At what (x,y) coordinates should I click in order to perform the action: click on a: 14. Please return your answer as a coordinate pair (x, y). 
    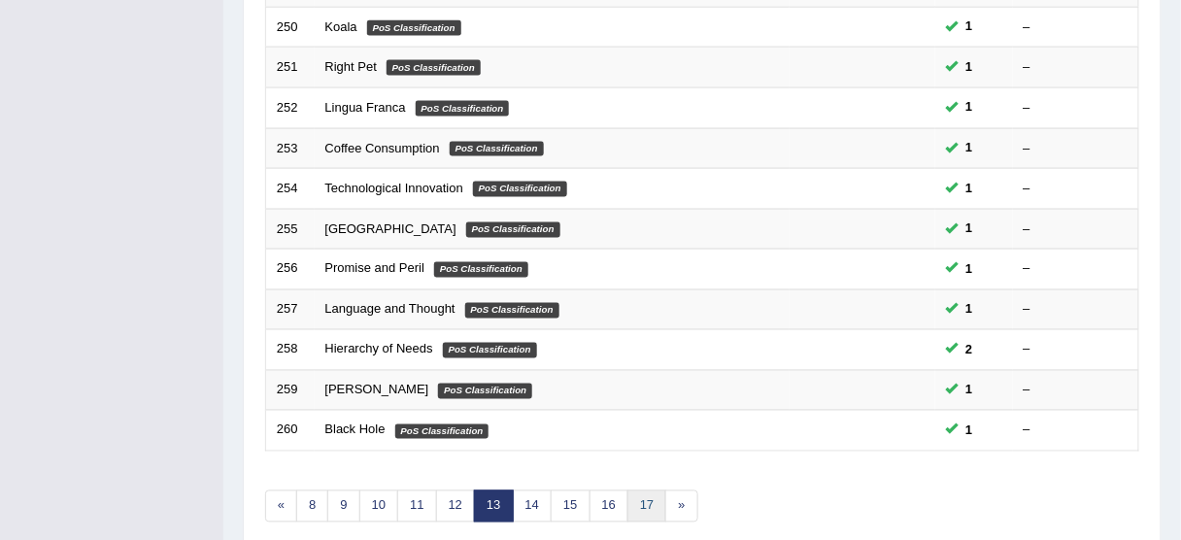
    Looking at the image, I should click on (532, 506).